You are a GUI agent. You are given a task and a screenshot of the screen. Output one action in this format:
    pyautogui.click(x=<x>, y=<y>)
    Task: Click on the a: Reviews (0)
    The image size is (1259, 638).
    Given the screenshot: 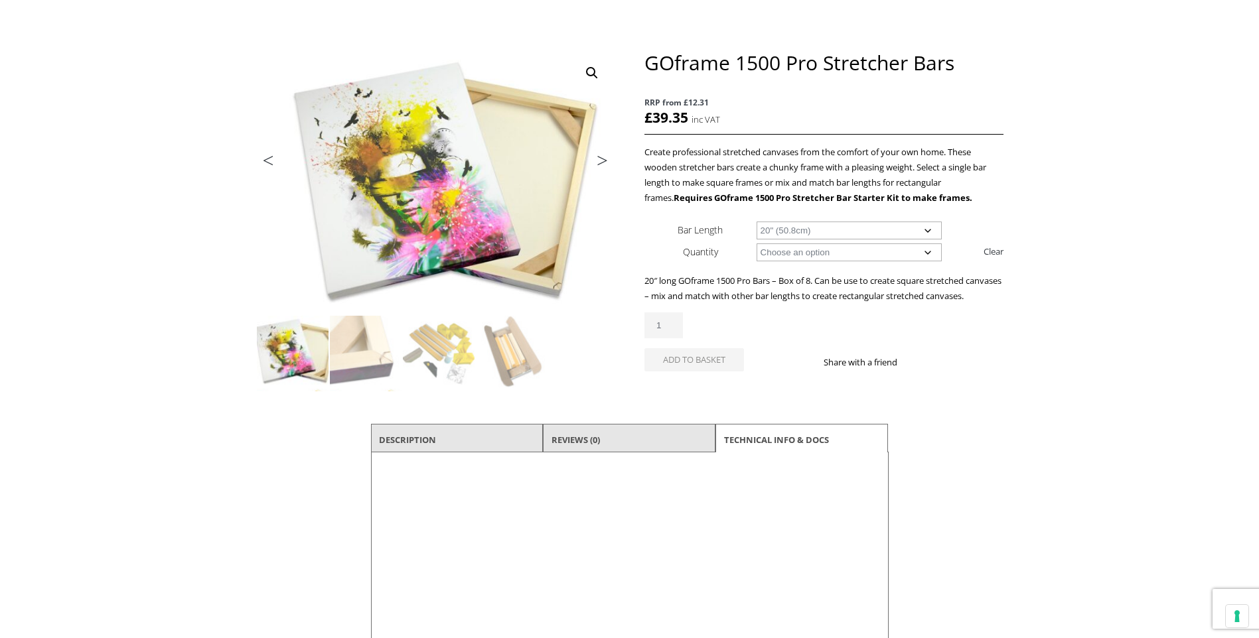 What is the action you would take?
    pyautogui.click(x=575, y=440)
    